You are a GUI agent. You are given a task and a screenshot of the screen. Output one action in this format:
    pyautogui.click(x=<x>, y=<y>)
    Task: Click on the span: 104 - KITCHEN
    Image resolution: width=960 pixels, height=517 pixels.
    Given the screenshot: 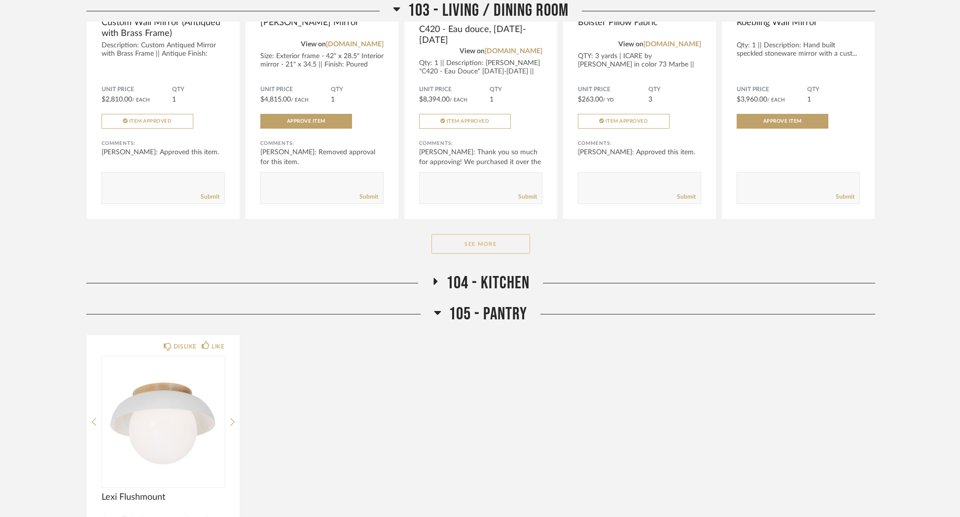 What is the action you would take?
    pyautogui.click(x=488, y=283)
    